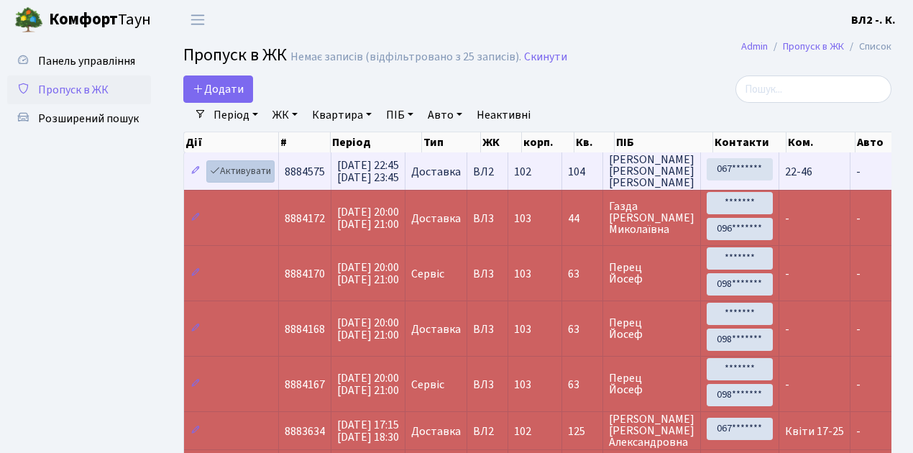 Image resolution: width=913 pixels, height=453 pixels. What do you see at coordinates (582, 431) in the screenshot?
I see `span: 125` at bounding box center [582, 431].